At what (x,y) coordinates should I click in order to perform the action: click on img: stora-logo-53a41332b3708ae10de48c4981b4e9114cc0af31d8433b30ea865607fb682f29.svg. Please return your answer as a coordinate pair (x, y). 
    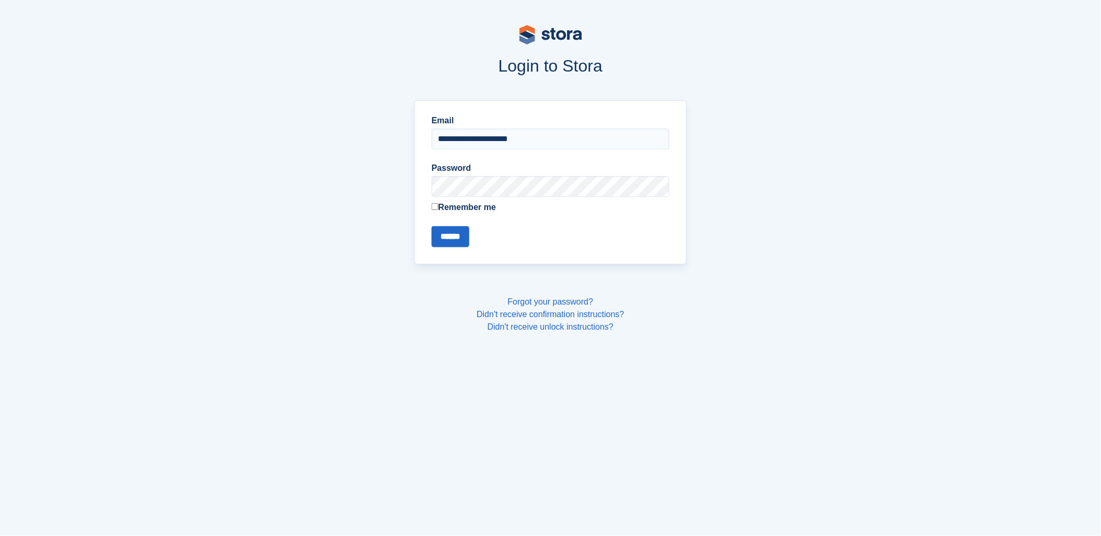
    Looking at the image, I should click on (551, 35).